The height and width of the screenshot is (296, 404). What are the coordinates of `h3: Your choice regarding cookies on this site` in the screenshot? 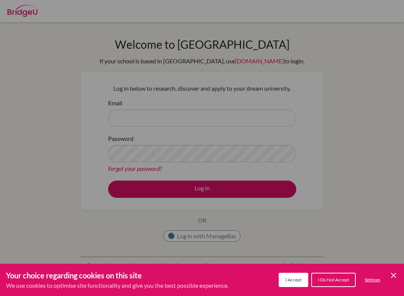 It's located at (117, 275).